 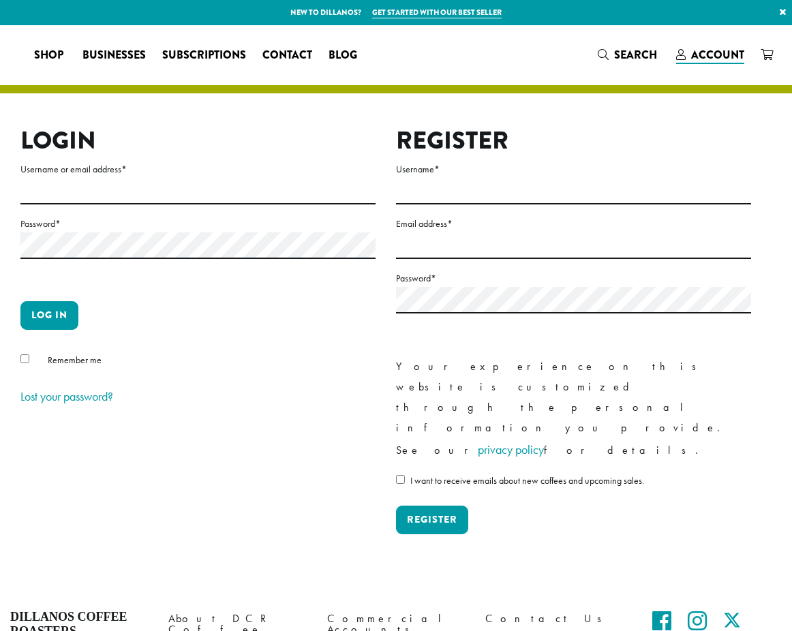 I want to click on p: Your experience on this website is customized through the personal information you provide. See o..., so click(x=573, y=409).